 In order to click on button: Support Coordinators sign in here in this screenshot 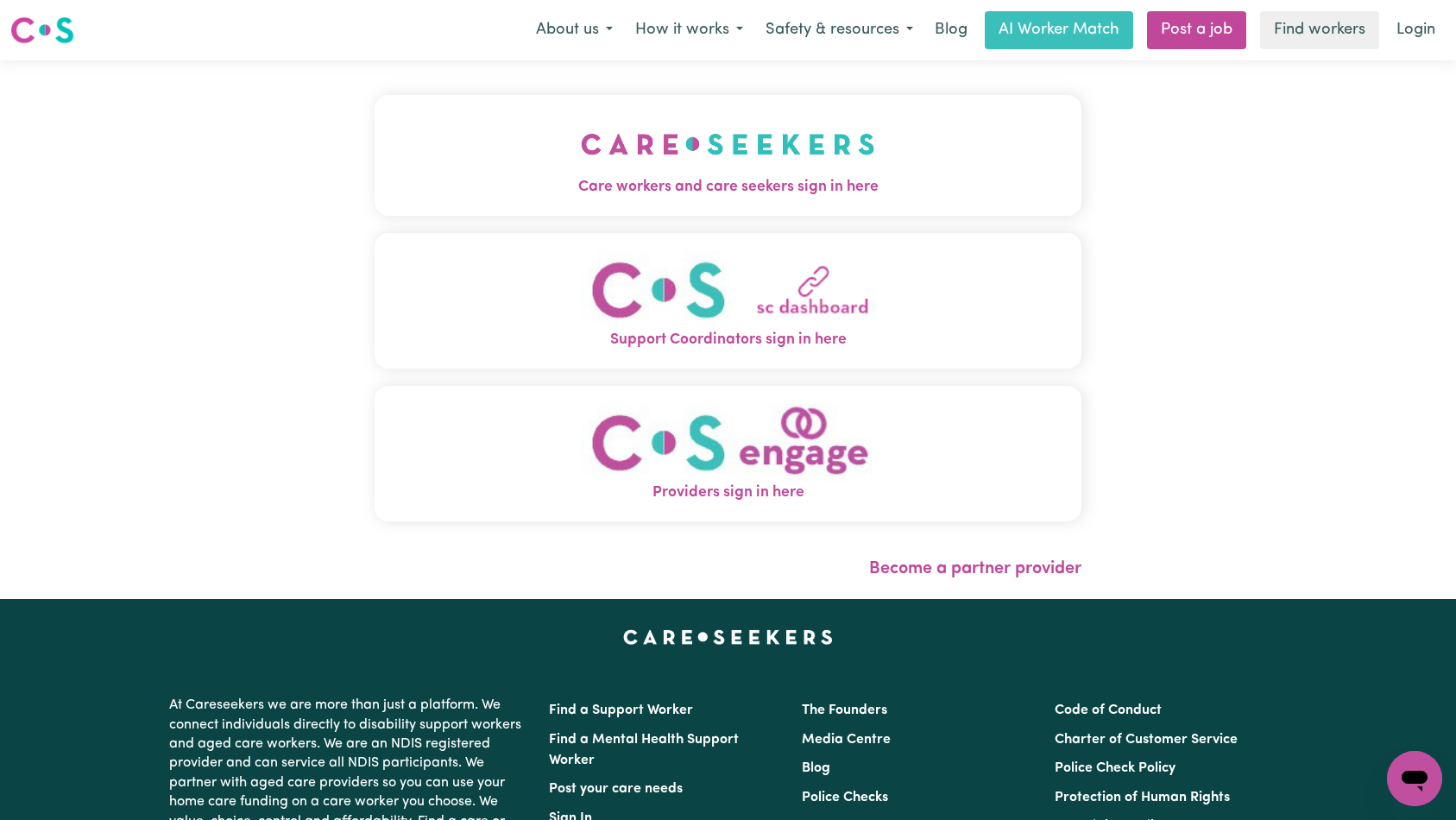, I will do `click(728, 300)`.